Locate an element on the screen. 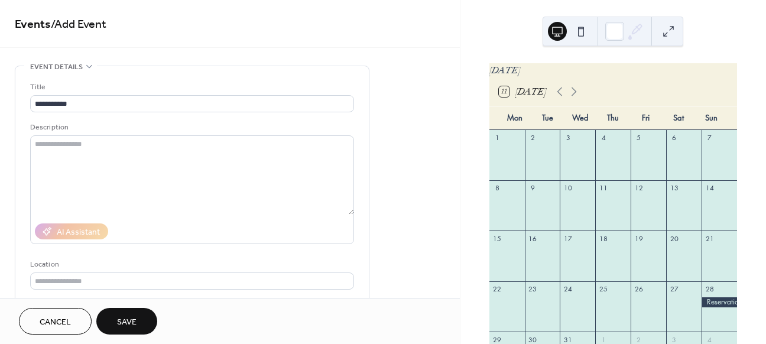 This screenshot has height=344, width=766. a: Cancel is located at coordinates (55, 321).